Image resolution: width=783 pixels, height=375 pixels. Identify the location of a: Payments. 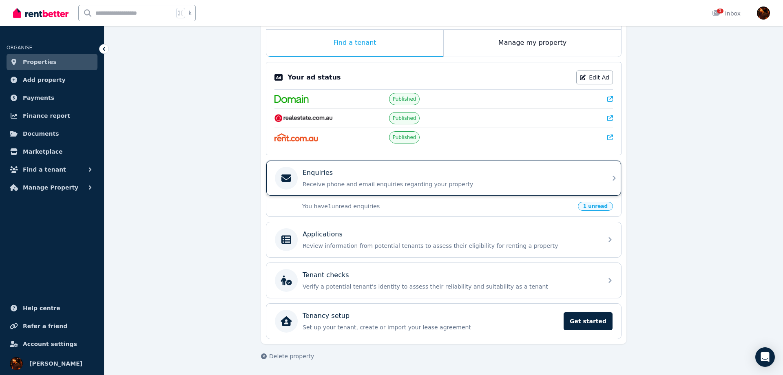
(52, 98).